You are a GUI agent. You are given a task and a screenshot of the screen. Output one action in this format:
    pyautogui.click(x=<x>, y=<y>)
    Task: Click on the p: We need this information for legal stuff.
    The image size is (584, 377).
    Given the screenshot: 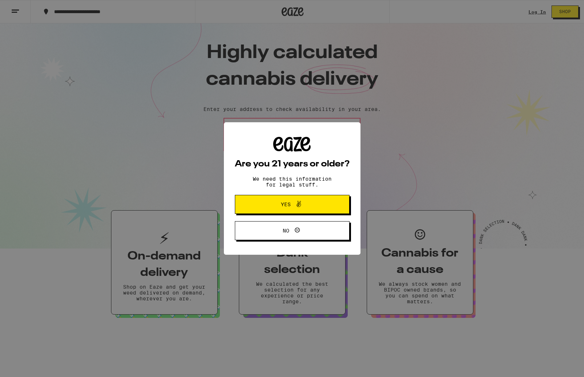 What is the action you would take?
    pyautogui.click(x=292, y=182)
    